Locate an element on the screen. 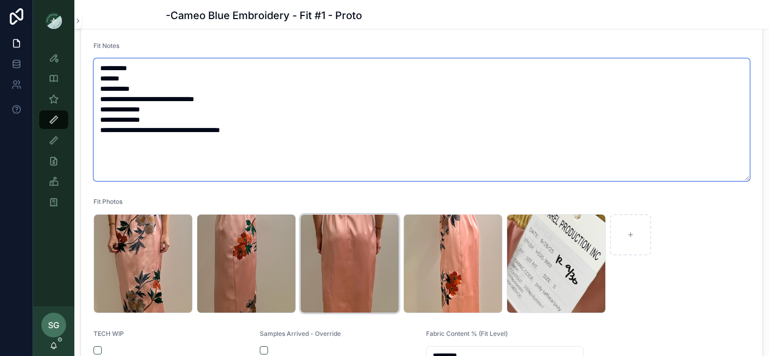 Image resolution: width=769 pixels, height=356 pixels. span: TECH WIP is located at coordinates (108, 334).